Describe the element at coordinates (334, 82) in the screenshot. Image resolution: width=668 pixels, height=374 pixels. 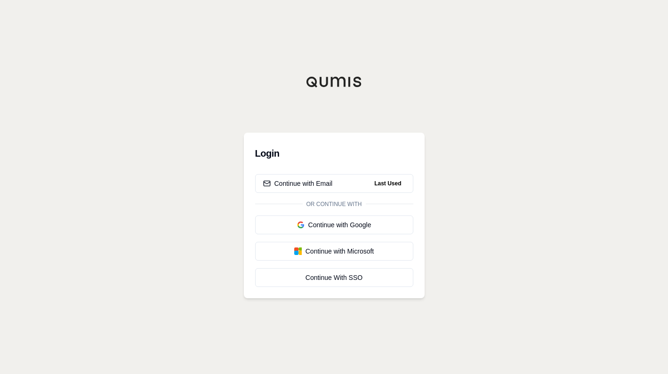
I see `img: Qumis` at that location.